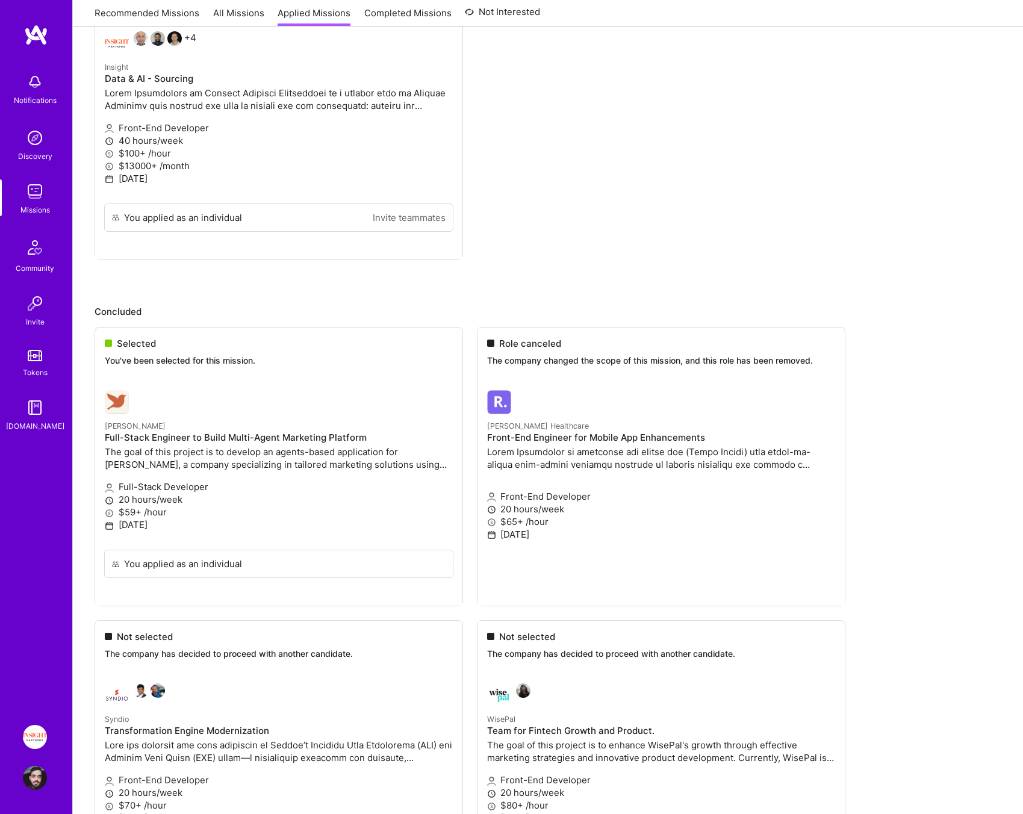  Describe the element at coordinates (35, 82) in the screenshot. I see `img: bell` at that location.